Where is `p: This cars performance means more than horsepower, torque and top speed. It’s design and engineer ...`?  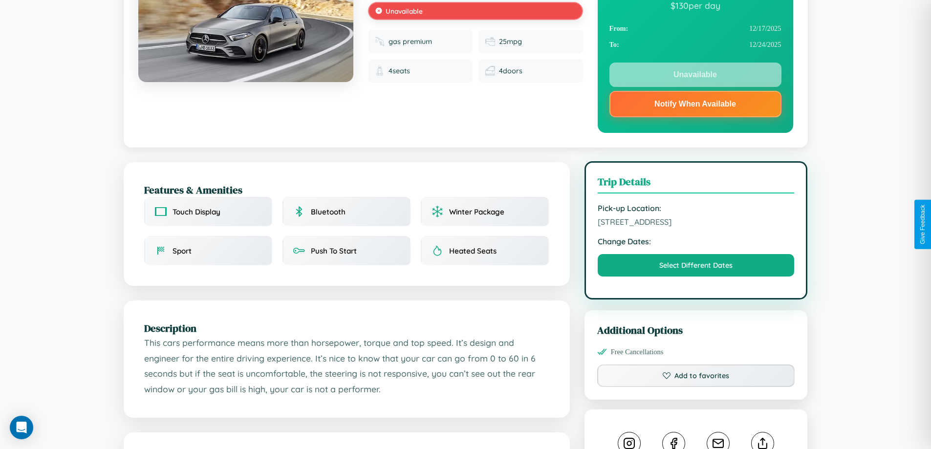
p: This cars performance means more than horsepower, torque and top speed. It’s design and engineer ... is located at coordinates (347, 366).